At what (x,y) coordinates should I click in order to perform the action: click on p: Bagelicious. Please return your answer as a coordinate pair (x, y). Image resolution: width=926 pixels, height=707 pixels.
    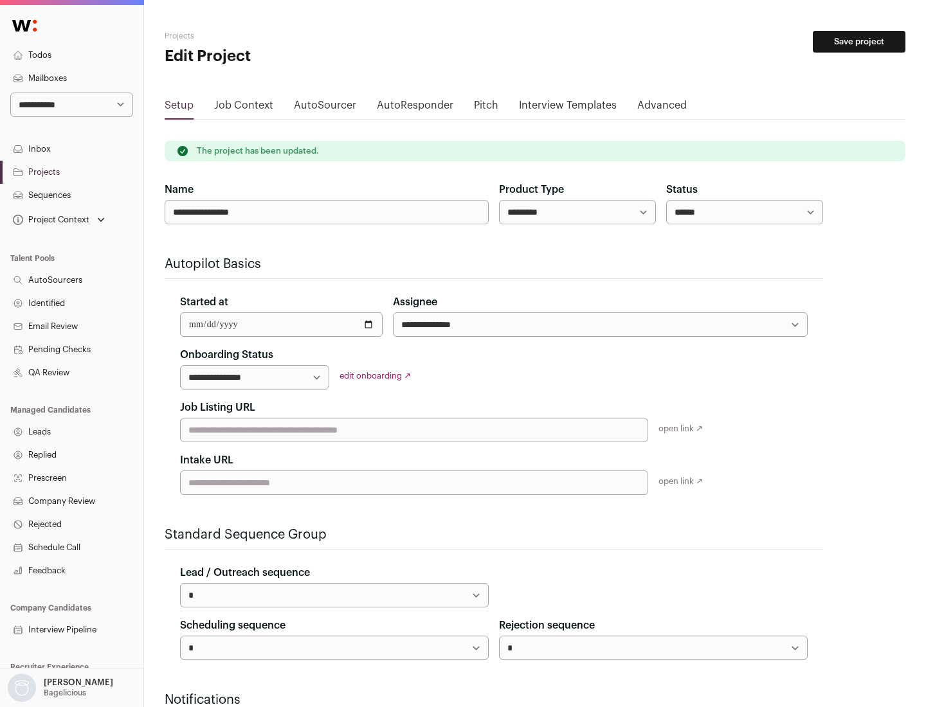
    Looking at the image, I should click on (65, 693).